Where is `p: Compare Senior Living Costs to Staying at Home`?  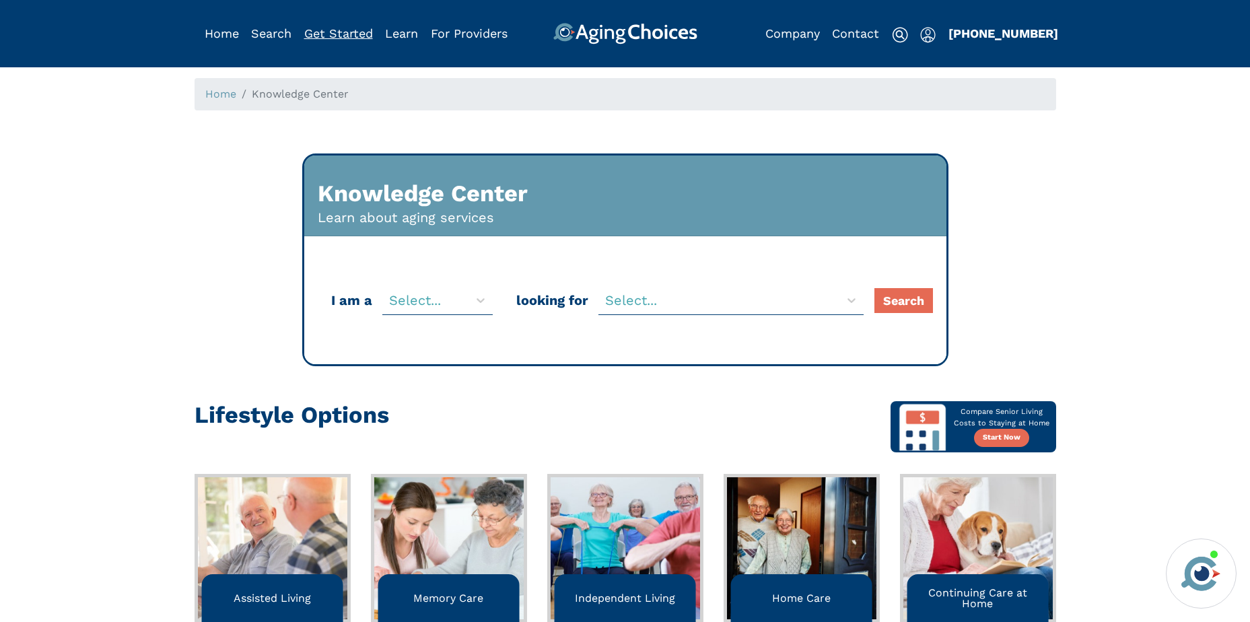 p: Compare Senior Living Costs to Staying at Home is located at coordinates (1001, 417).